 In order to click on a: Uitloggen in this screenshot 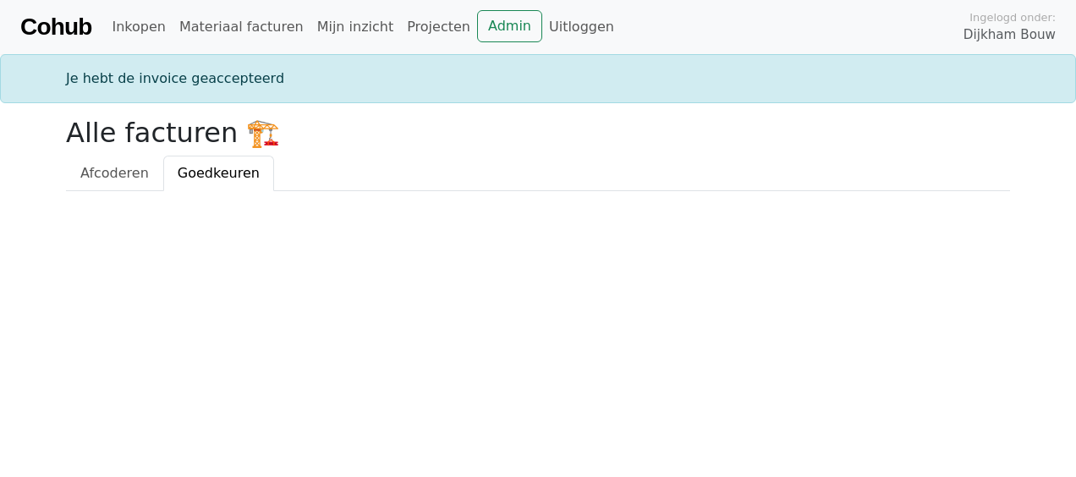, I will do `click(581, 27)`.